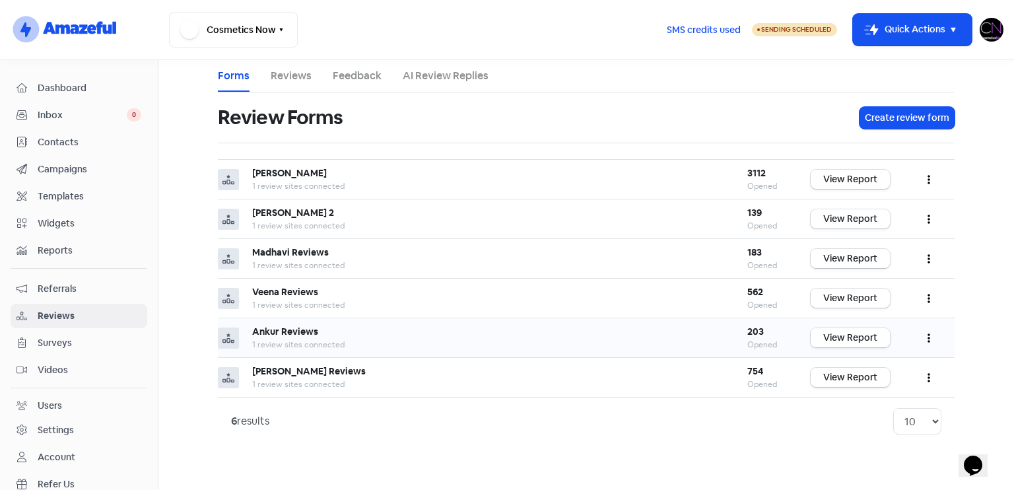  What do you see at coordinates (79, 343) in the screenshot?
I see `a: Surveys` at bounding box center [79, 343].